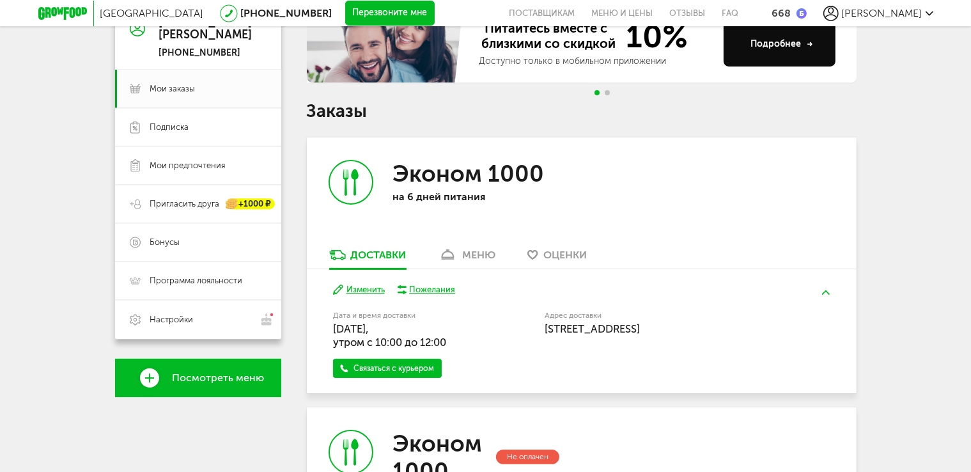 This screenshot has height=472, width=971. I want to click on div: меню, so click(479, 254).